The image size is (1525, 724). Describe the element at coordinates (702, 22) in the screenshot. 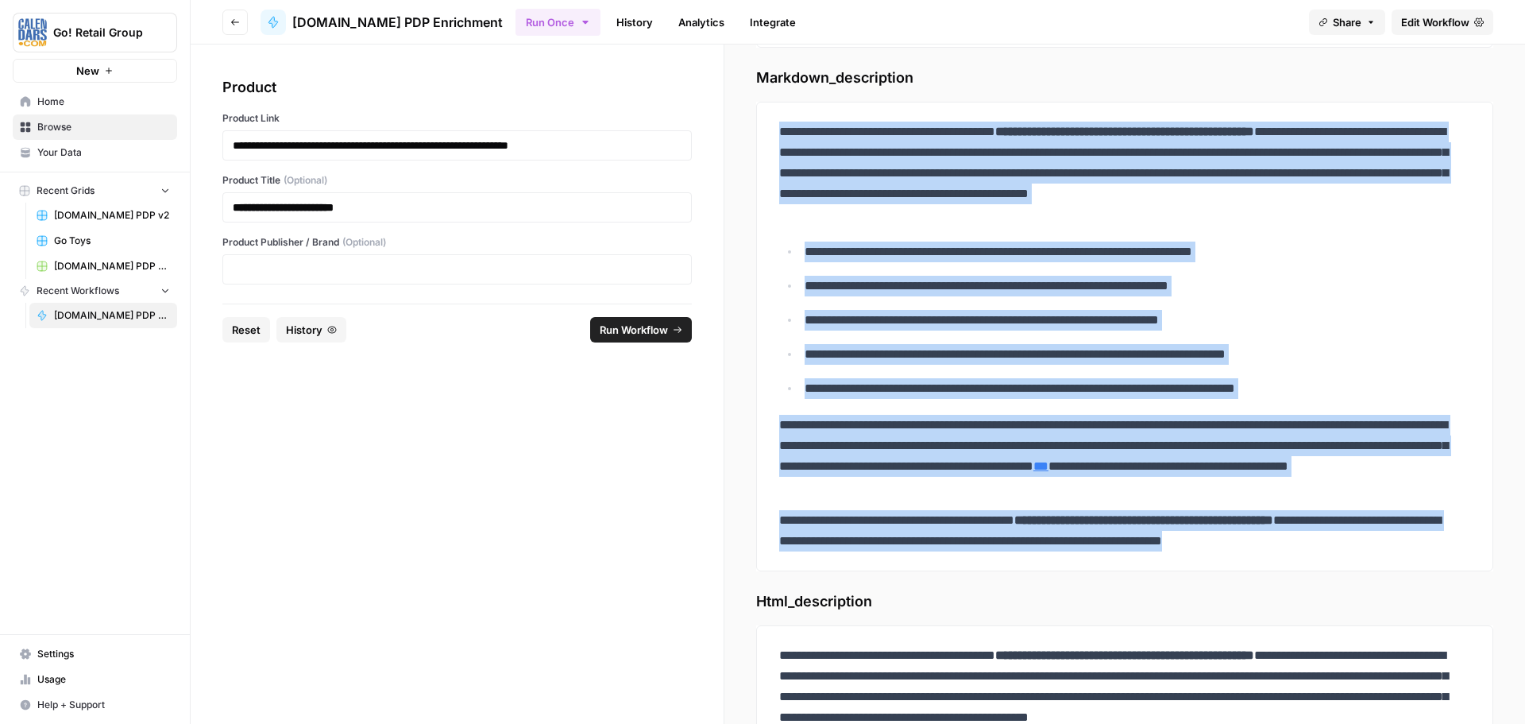

I see `a: Analytics` at that location.